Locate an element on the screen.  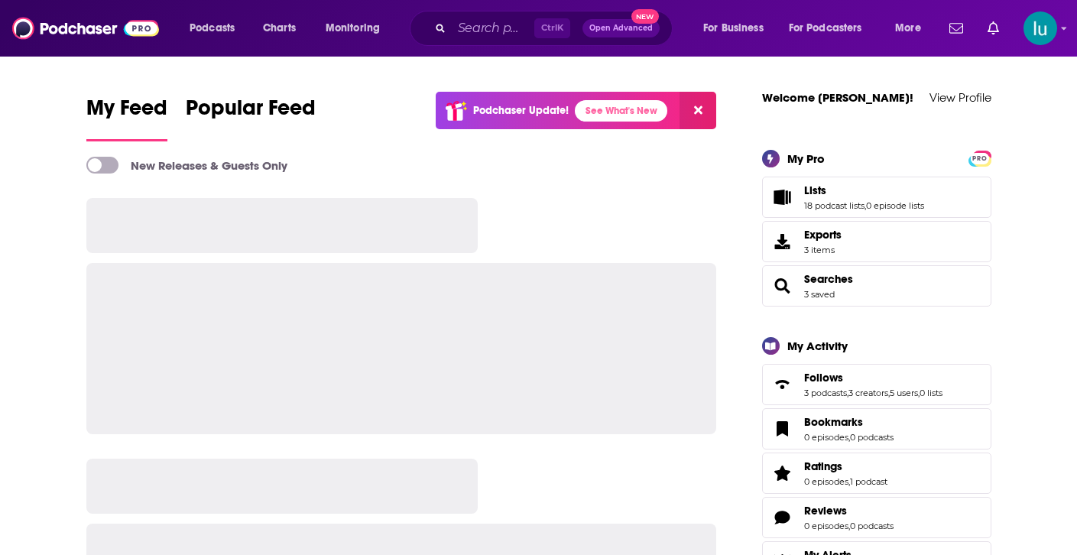
span: My Feed is located at coordinates (127, 112).